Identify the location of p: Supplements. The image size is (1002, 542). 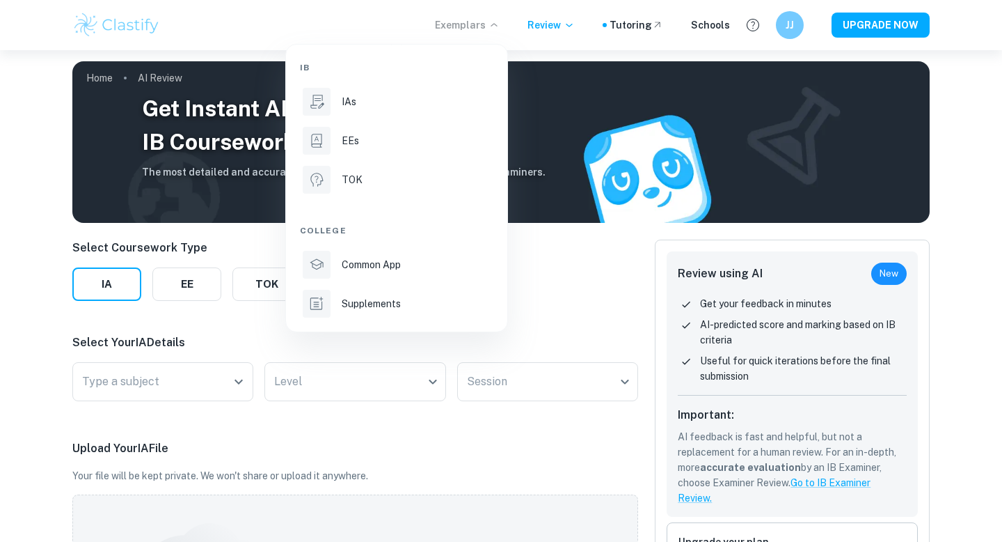
(371, 303).